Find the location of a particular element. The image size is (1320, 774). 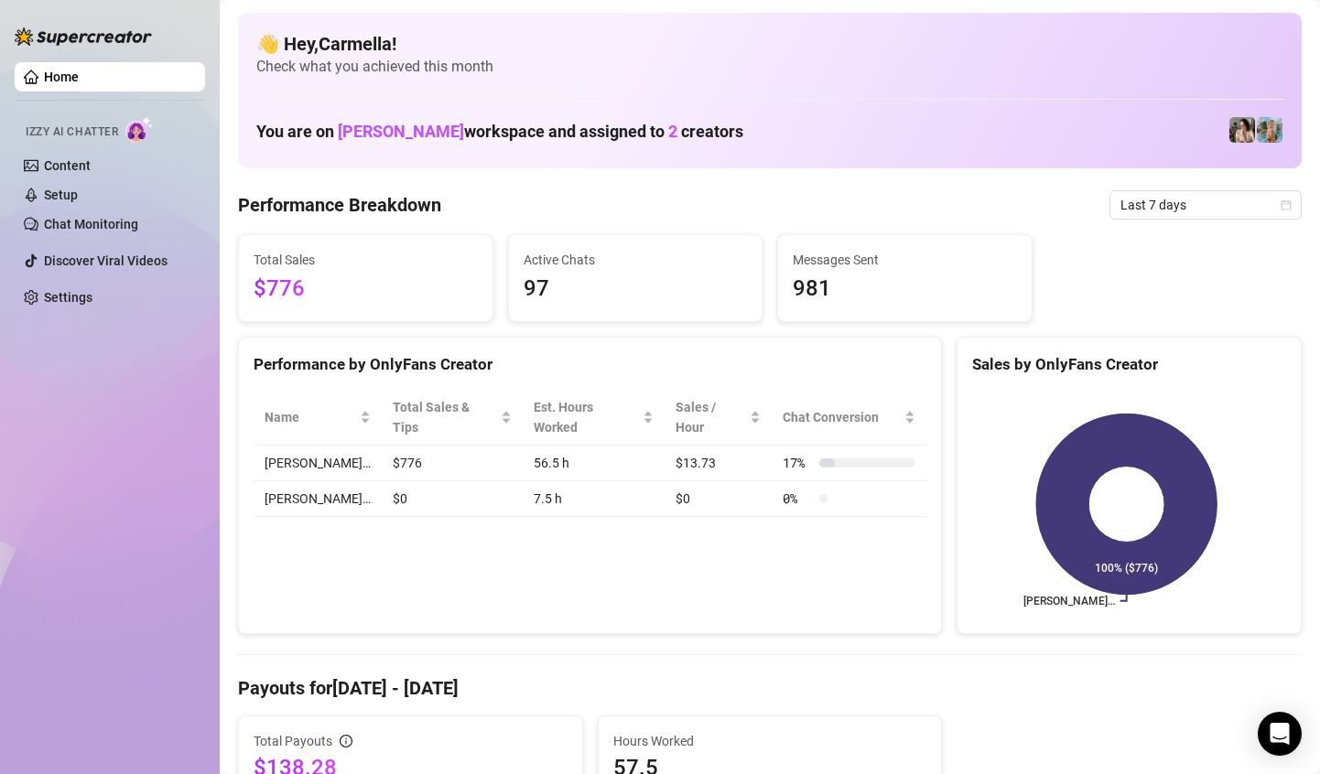

td: $776 is located at coordinates (452, 463).